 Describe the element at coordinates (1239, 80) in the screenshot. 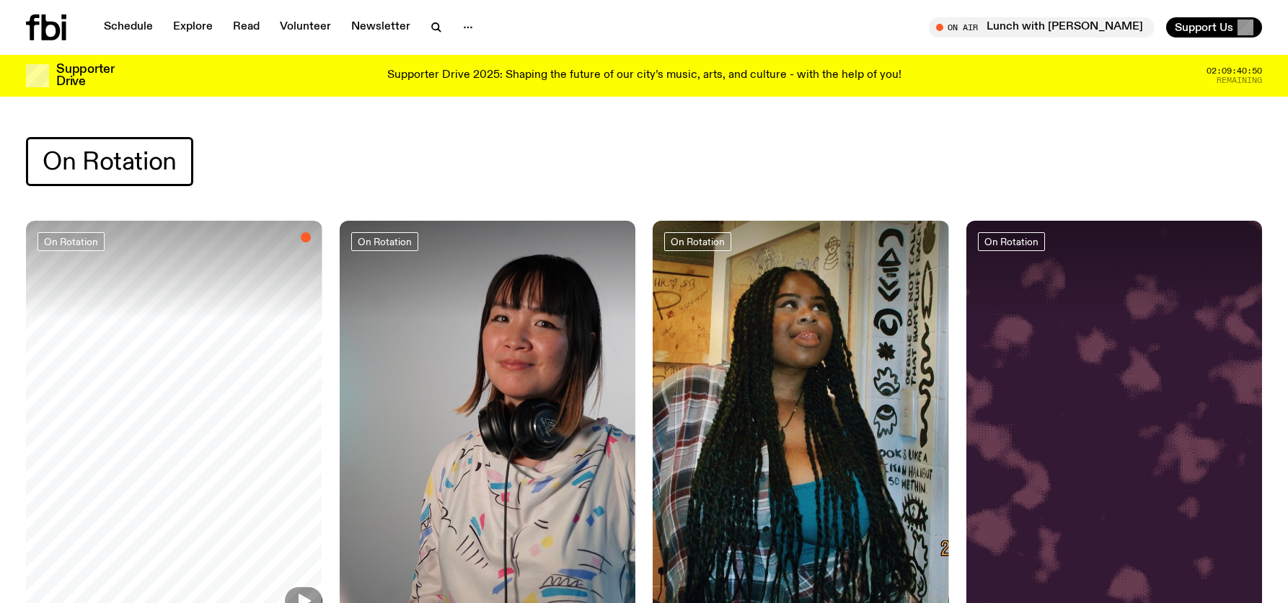

I see `span: Remaining` at that location.